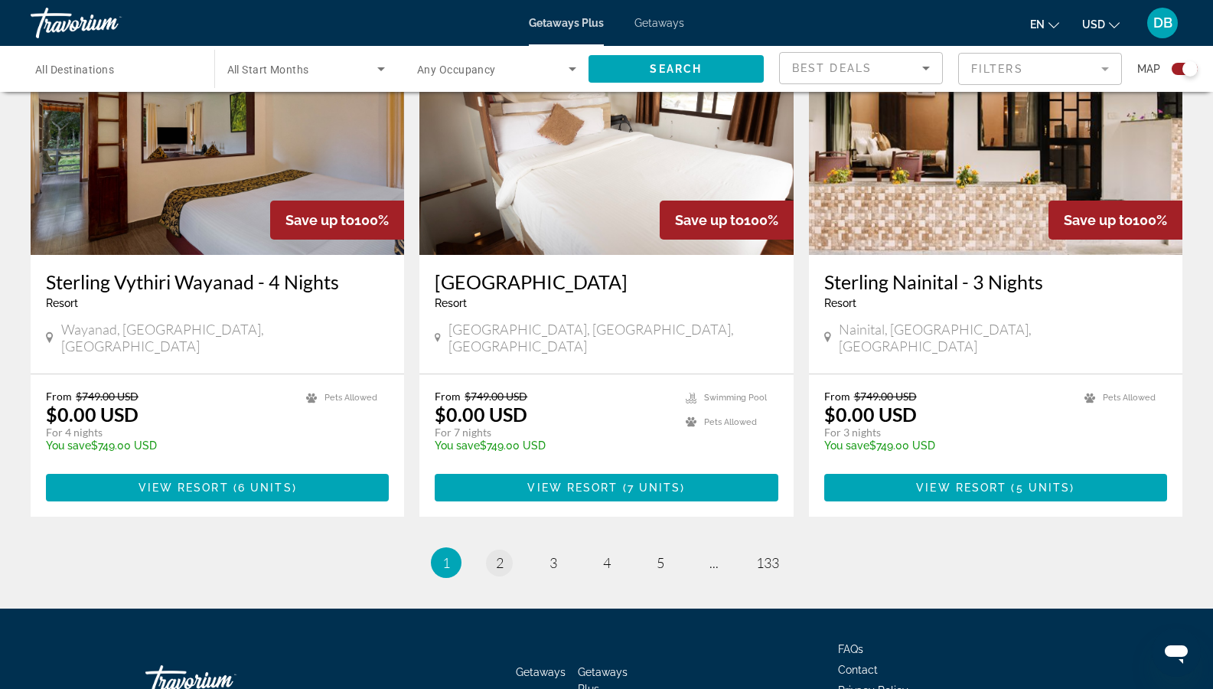 This screenshot has height=689, width=1213. What do you see at coordinates (456, 70) in the screenshot?
I see `span: Any Occupancy` at bounding box center [456, 70].